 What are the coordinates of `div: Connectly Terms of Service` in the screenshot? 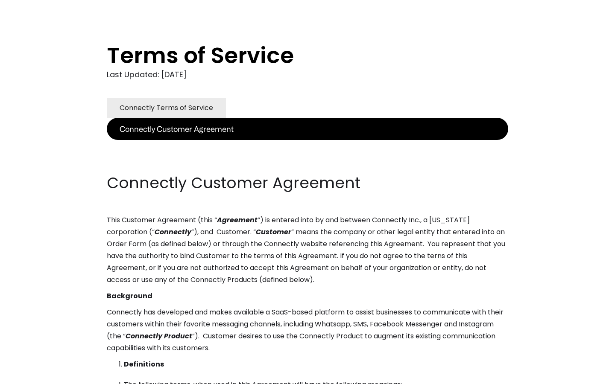 It's located at (166, 108).